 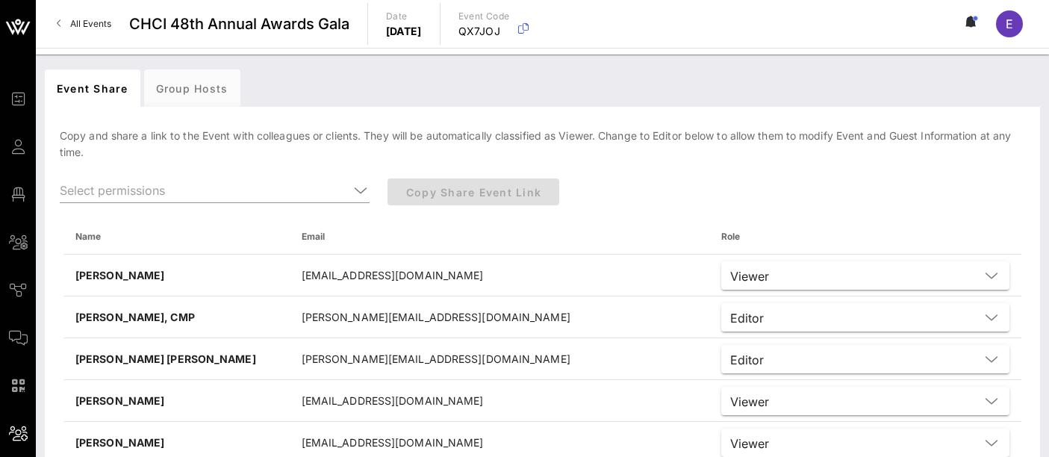 I want to click on a: All Events, so click(x=84, y=24).